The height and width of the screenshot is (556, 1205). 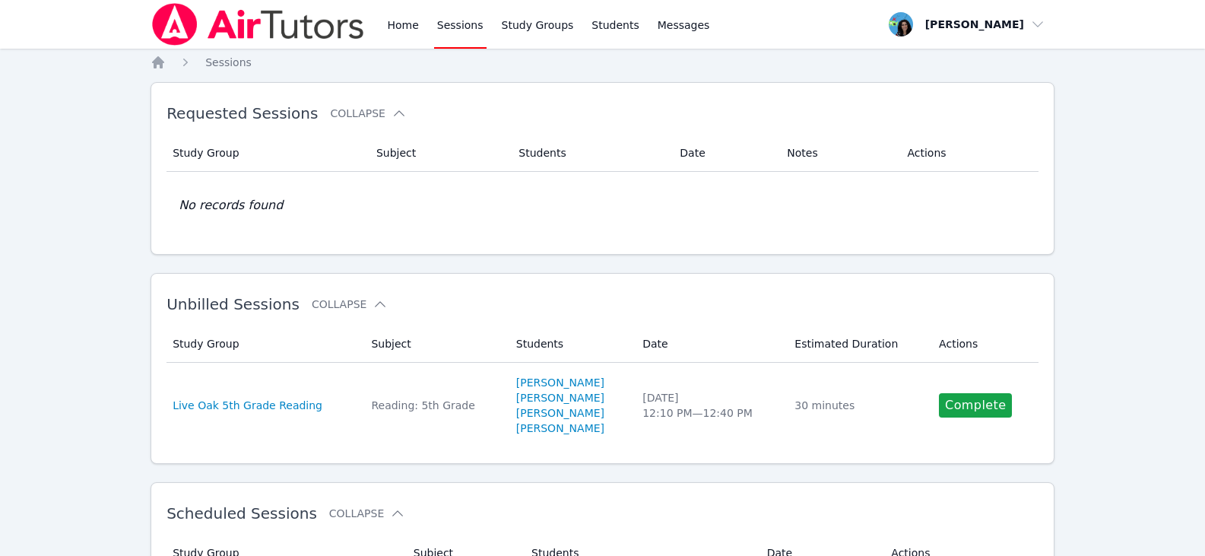 I want to click on a: Complete, so click(x=975, y=405).